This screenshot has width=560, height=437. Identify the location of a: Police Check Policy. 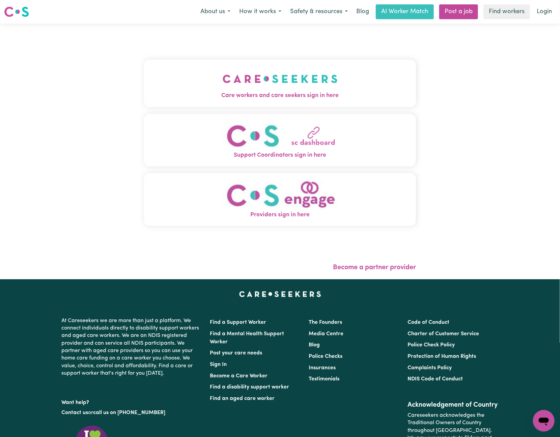
(431, 345).